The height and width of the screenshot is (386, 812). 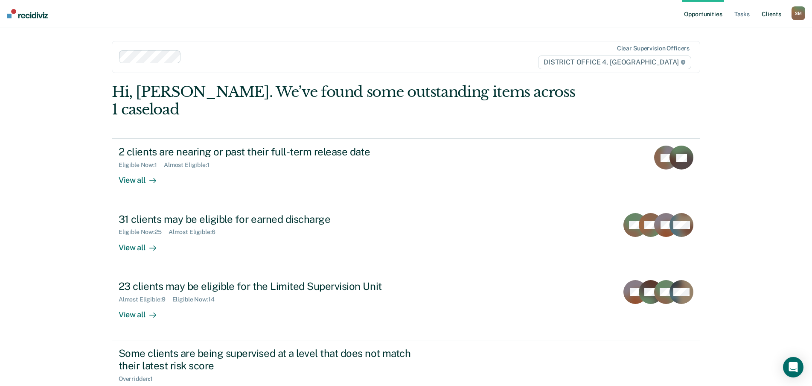 What do you see at coordinates (146, 299) in the screenshot?
I see `div: Almost Eligible : 9` at bounding box center [146, 299].